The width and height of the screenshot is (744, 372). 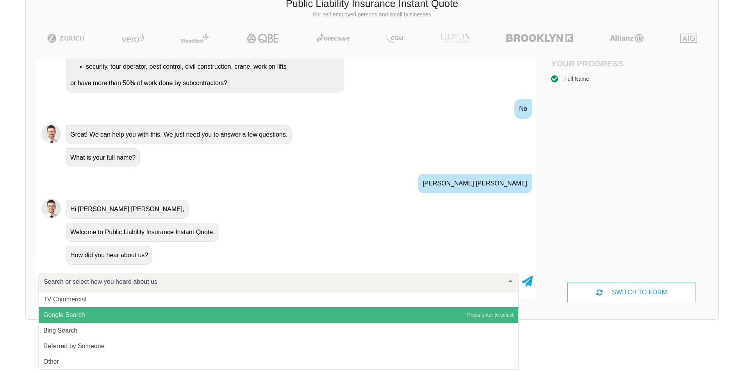 I want to click on li: security, tour operator, pest control, civil construction, crane, work on lifts, so click(x=213, y=67).